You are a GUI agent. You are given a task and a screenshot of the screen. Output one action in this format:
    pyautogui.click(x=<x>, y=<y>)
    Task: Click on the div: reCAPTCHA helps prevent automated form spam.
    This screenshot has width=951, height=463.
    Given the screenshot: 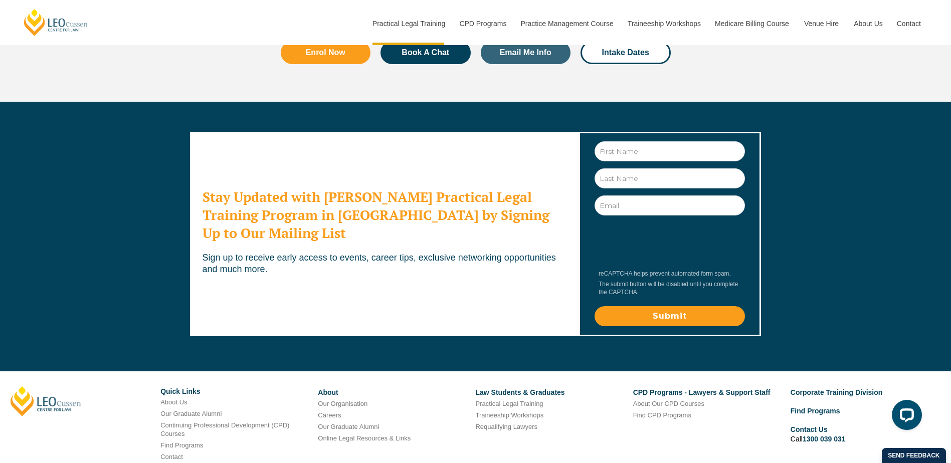 What is the action you would take?
    pyautogui.click(x=669, y=274)
    